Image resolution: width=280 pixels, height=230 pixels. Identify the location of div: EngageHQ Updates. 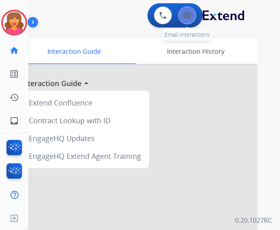
(85, 138).